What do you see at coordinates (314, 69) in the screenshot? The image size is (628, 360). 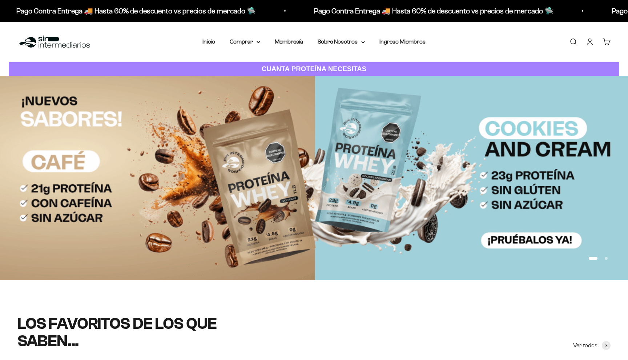 I see `a: CUANTA PROTEÍNA NECESITAS` at bounding box center [314, 69].